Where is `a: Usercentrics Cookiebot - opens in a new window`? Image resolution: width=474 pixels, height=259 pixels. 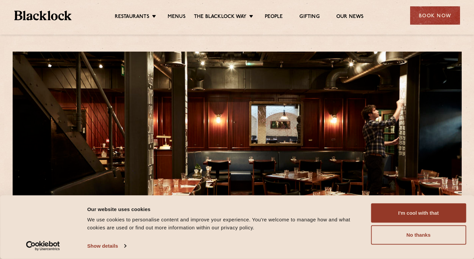 a: Usercentrics Cookiebot - opens in a new window is located at coordinates (43, 246).